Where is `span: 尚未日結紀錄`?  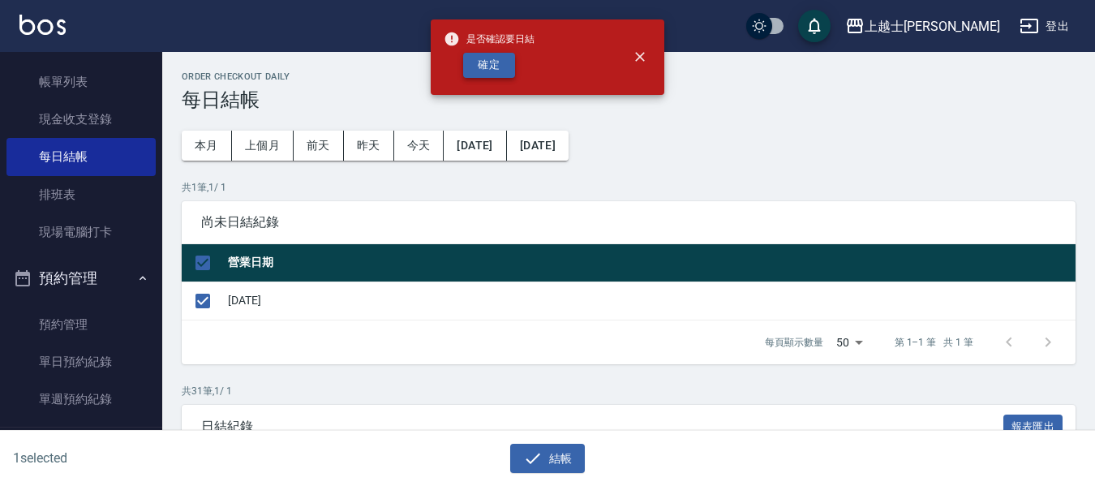 span: 尚未日結紀錄 is located at coordinates (629, 222).